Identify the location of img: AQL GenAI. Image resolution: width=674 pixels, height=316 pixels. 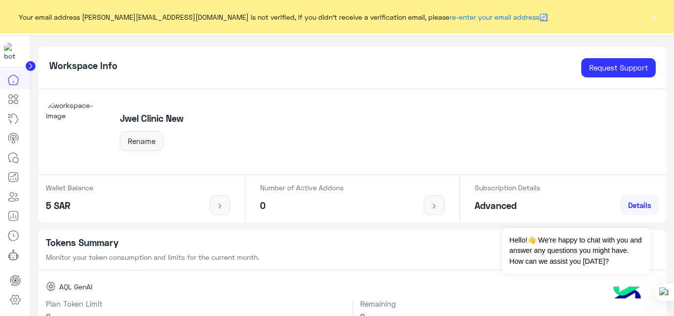
(51, 287).